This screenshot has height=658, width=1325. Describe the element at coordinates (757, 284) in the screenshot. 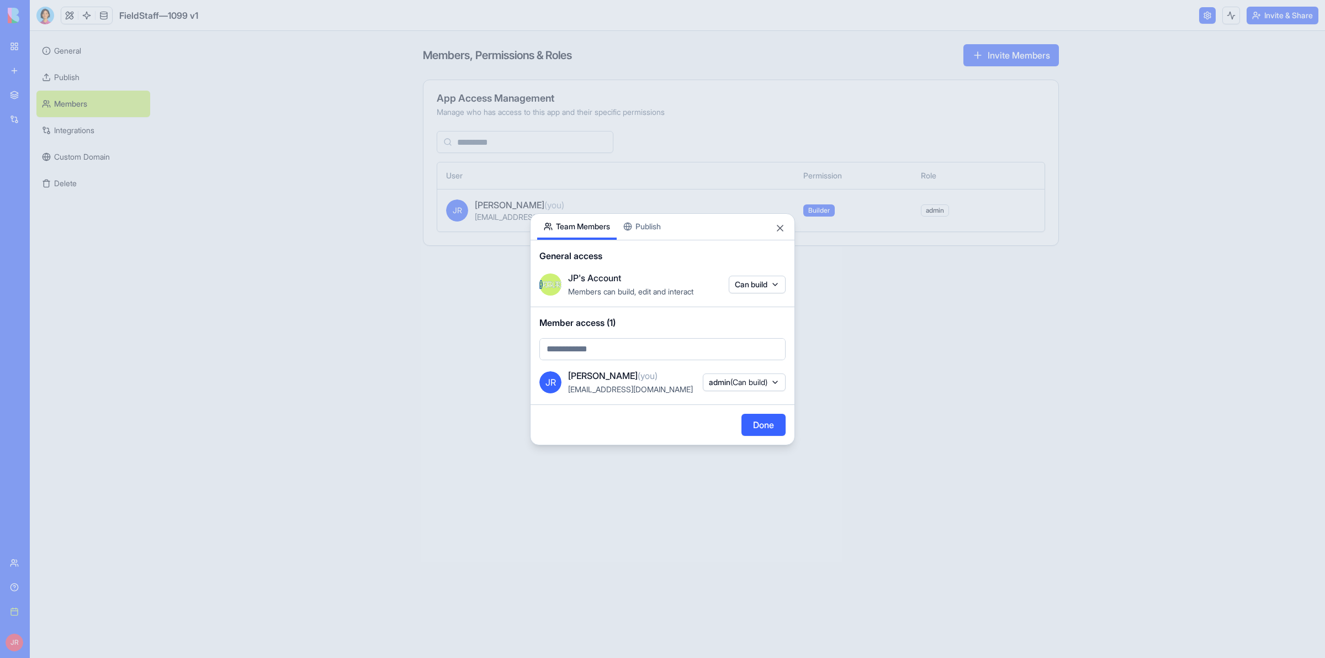

I see `button: Can build` at that location.